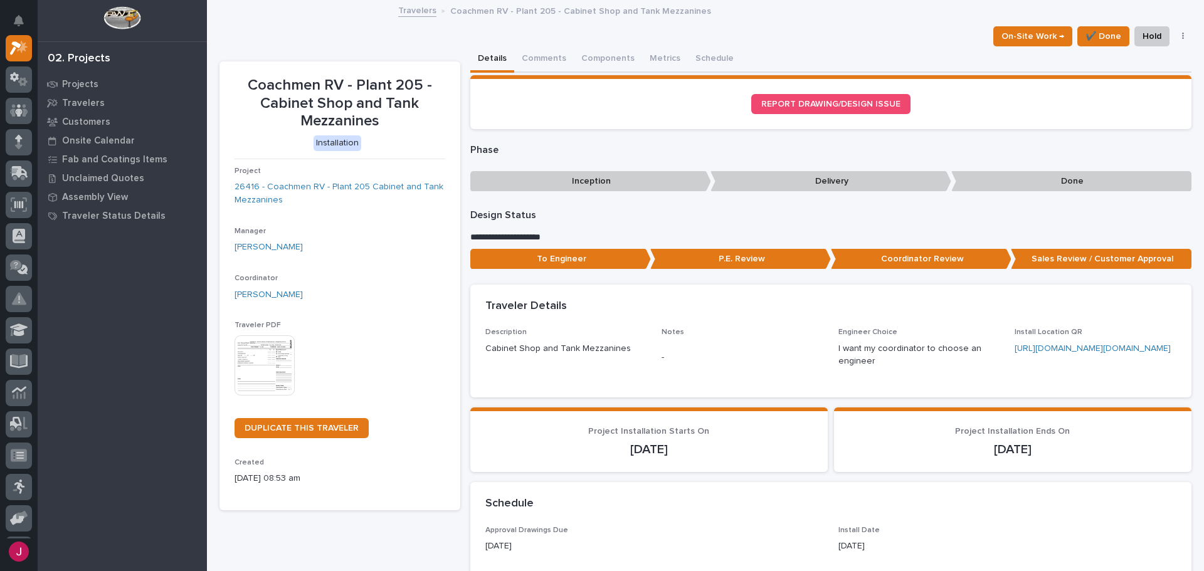 Image resolution: width=1204 pixels, height=571 pixels. What do you see at coordinates (673, 332) in the screenshot?
I see `span: Notes` at bounding box center [673, 332].